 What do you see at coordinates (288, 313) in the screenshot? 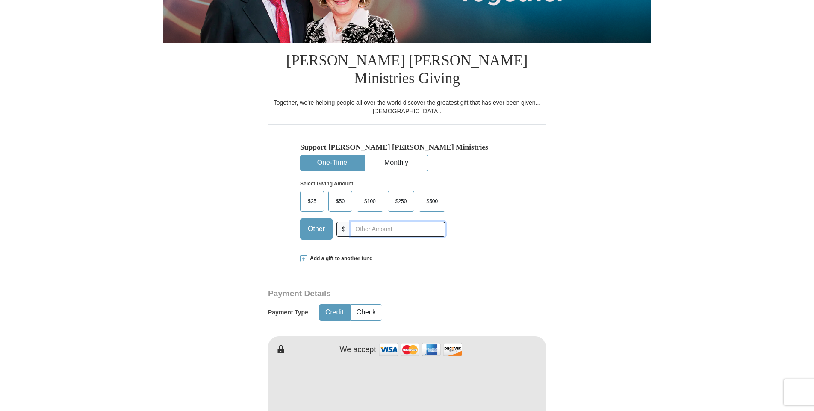
I see `h5: Payment Type` at bounding box center [288, 313].